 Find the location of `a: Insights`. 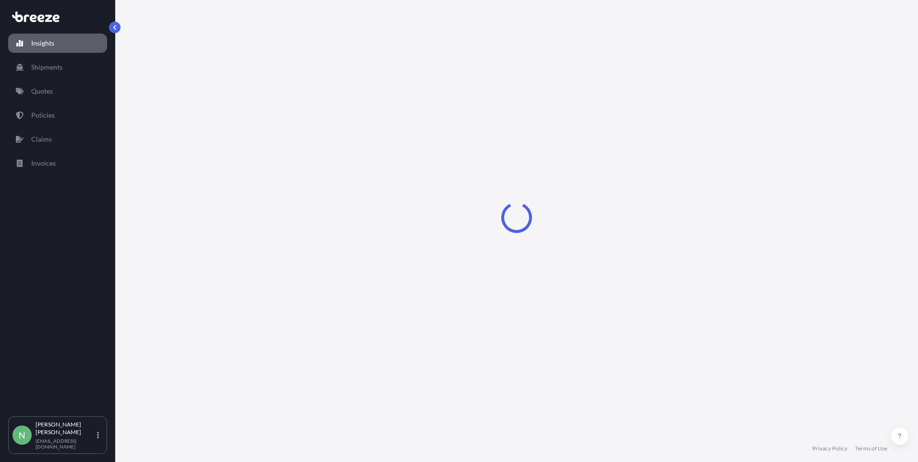

a: Insights is located at coordinates (58, 43).